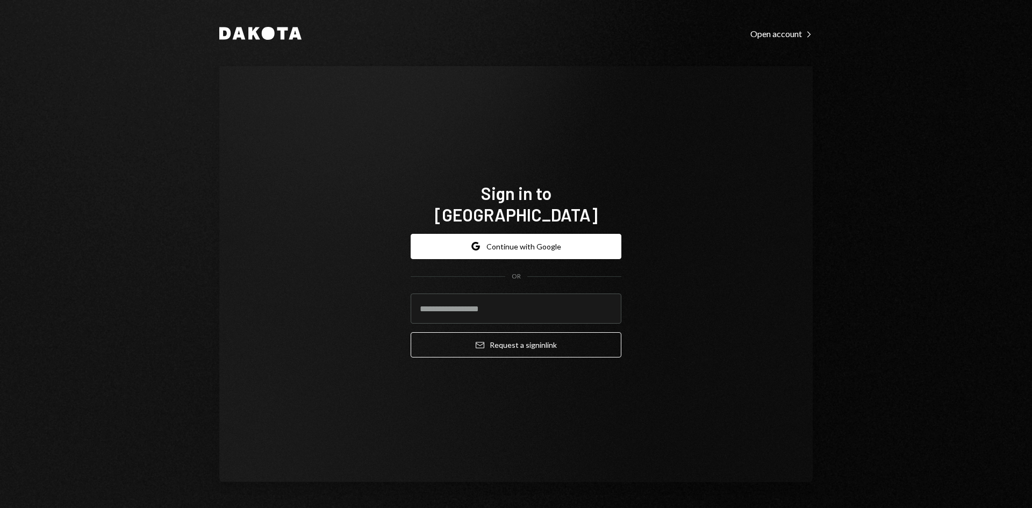 This screenshot has height=508, width=1032. I want to click on button: Request a signinlink, so click(516, 344).